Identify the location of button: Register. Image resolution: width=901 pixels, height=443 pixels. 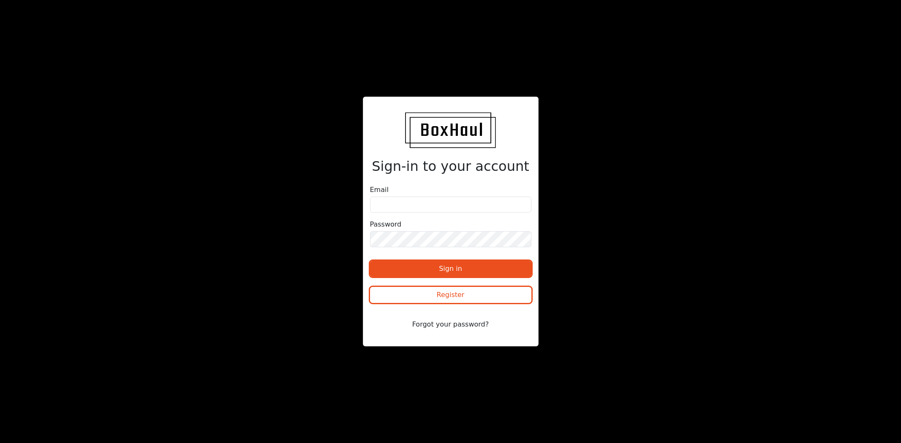
(451, 295).